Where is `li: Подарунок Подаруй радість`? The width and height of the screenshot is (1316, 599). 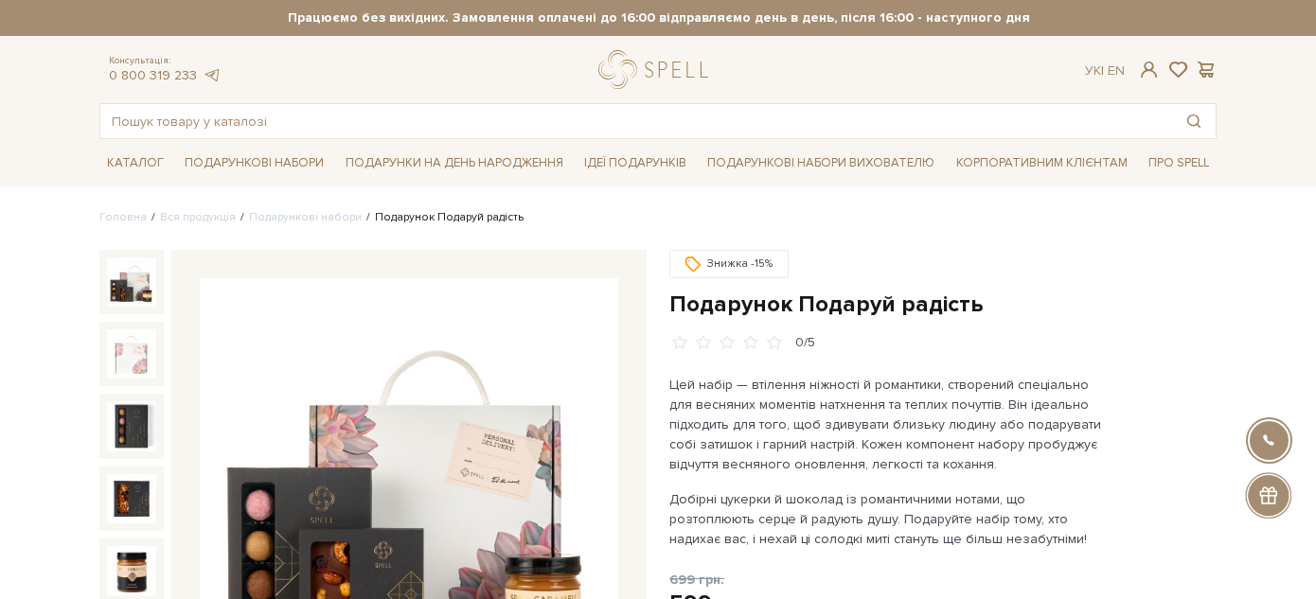
li: Подарунок Подаруй радість is located at coordinates (442, 218).